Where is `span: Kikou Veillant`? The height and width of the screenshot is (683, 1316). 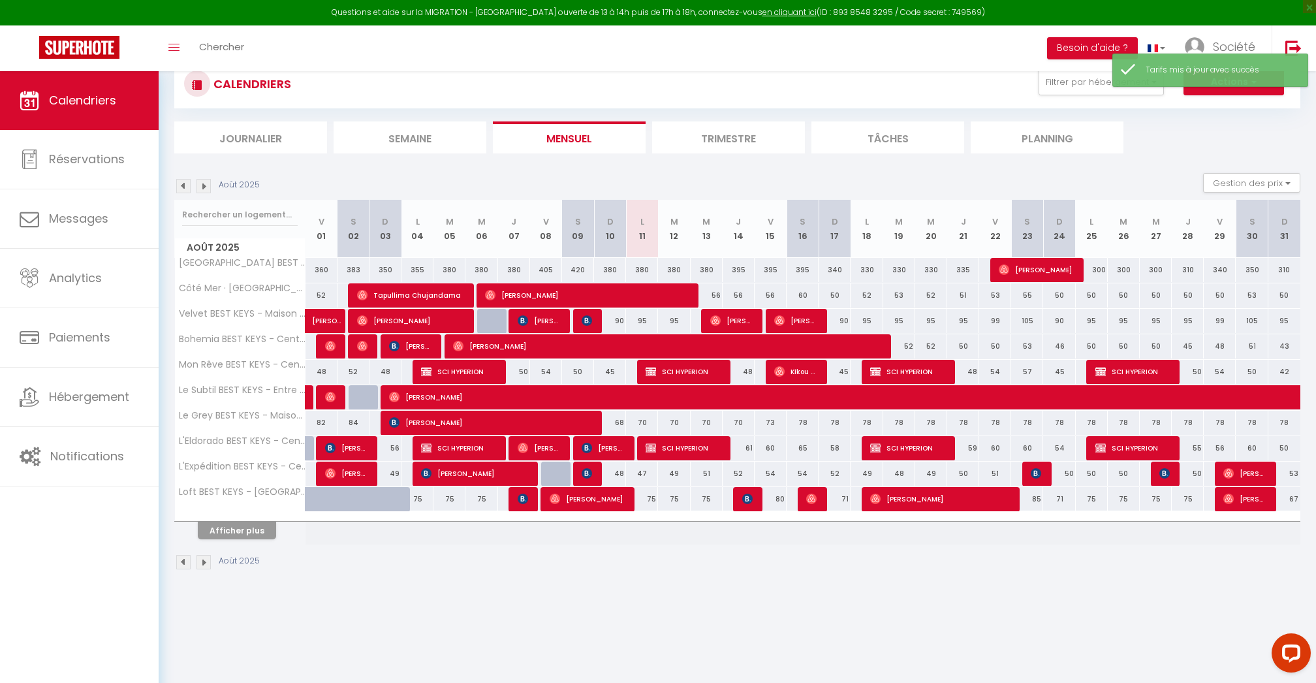
span: Kikou Veillant is located at coordinates (795, 371).